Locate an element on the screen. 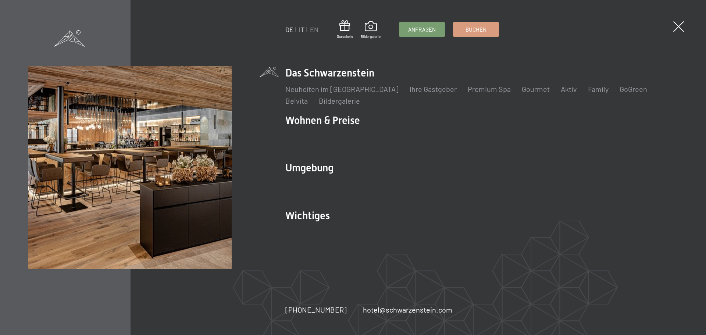 This screenshot has width=706, height=335. a: Family is located at coordinates (598, 89).